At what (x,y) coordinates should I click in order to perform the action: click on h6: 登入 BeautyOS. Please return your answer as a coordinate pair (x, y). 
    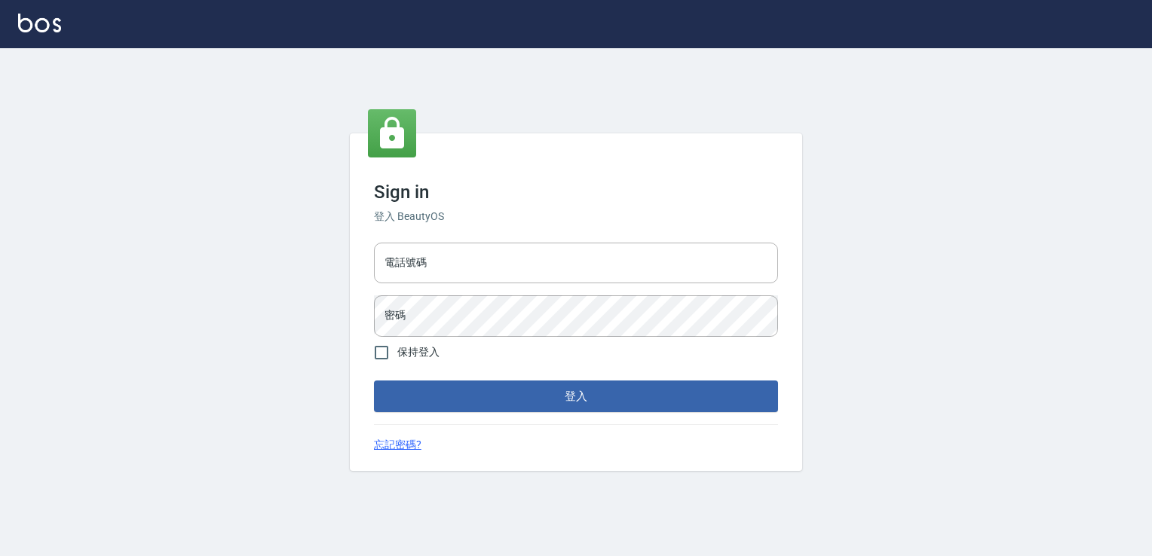
    Looking at the image, I should click on (576, 216).